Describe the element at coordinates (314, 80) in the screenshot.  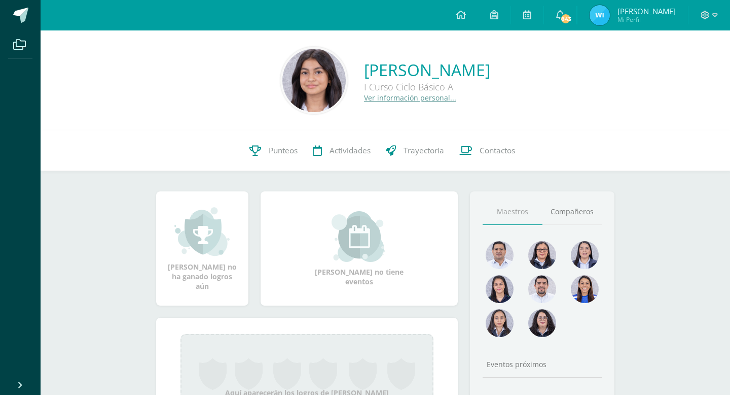
I see `img: e41d650f75945ddc8ff0c4598081bd51.png` at that location.